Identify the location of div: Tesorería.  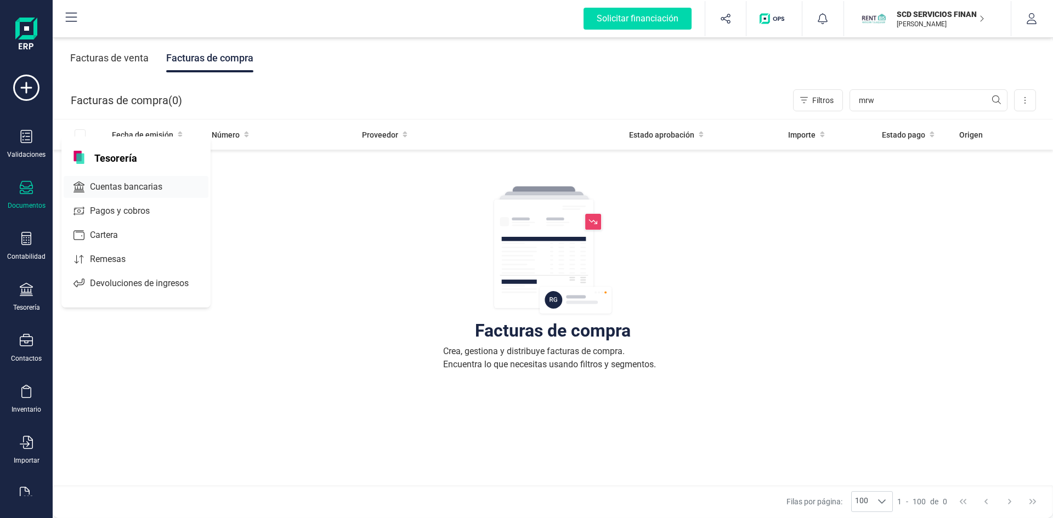
(26, 308).